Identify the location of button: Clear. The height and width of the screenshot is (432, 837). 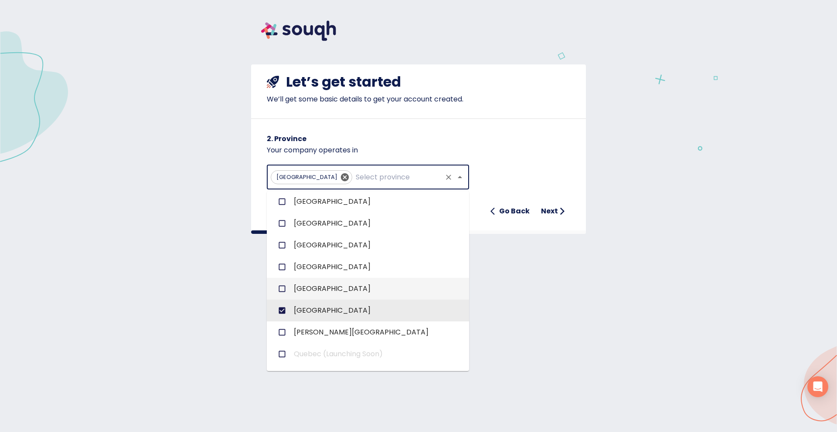
(448, 177).